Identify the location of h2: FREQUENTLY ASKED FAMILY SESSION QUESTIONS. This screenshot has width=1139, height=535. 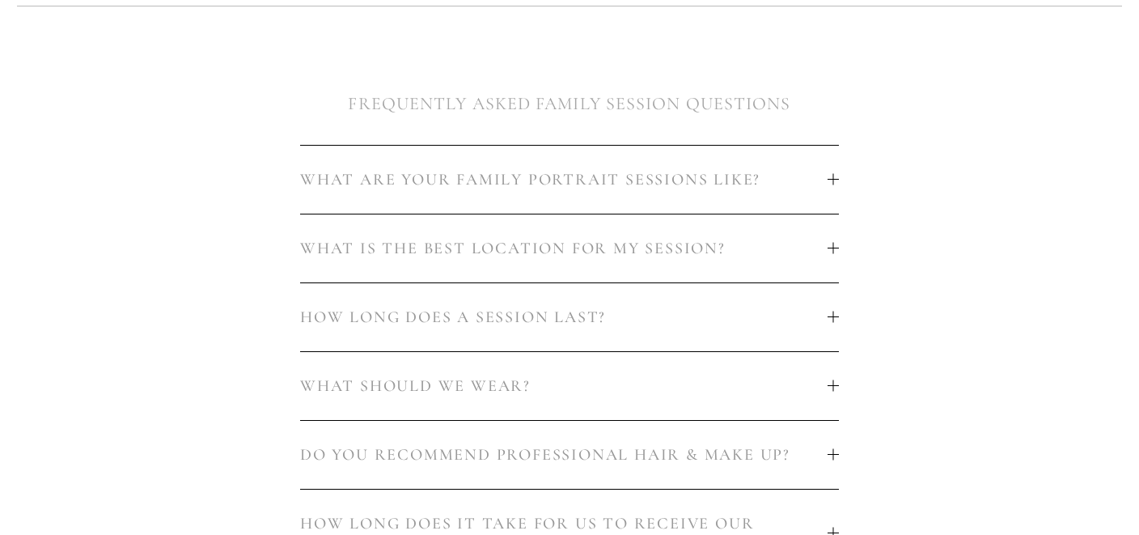
(569, 104).